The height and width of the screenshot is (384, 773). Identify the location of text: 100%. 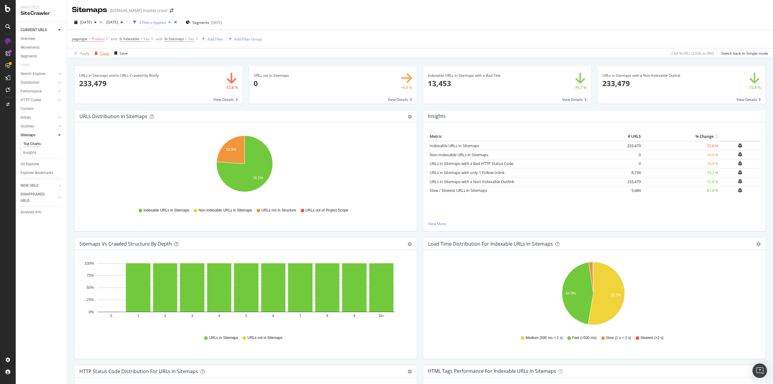
(89, 263).